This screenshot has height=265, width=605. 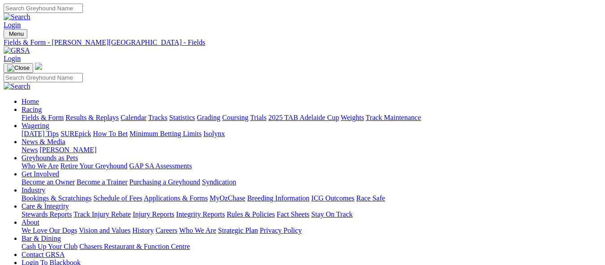 What do you see at coordinates (311, 134) in the screenshot?
I see `div: Wagering` at bounding box center [311, 134].